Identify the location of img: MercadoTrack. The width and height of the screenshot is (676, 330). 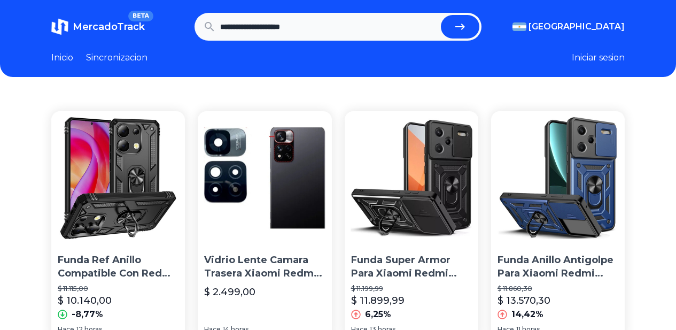
(60, 27).